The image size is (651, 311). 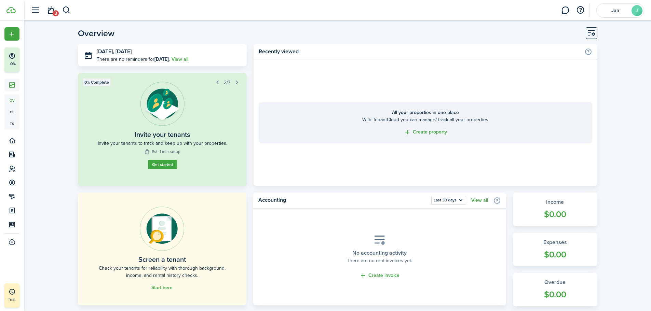 What do you see at coordinates (12, 124) in the screenshot?
I see `a: ts` at bounding box center [12, 124].